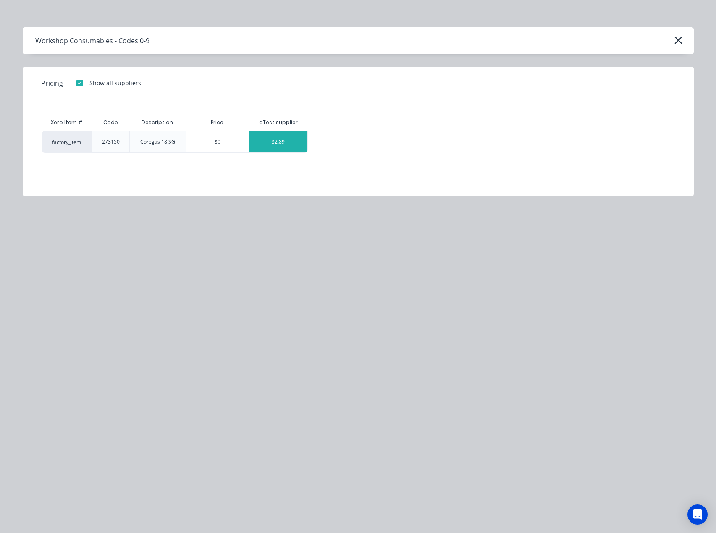 The width and height of the screenshot is (716, 533). Describe the element at coordinates (278, 142) in the screenshot. I see `div: $2.89` at that location.